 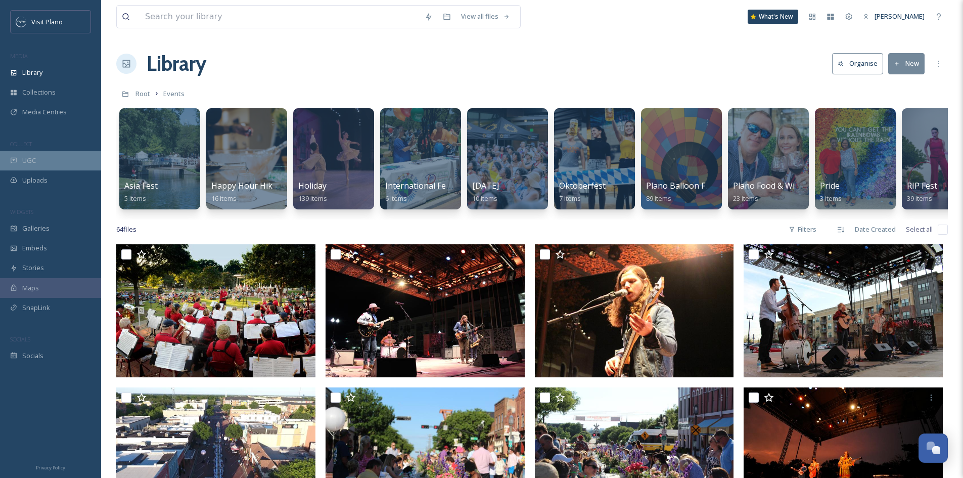 I want to click on span: Stories, so click(x=33, y=268).